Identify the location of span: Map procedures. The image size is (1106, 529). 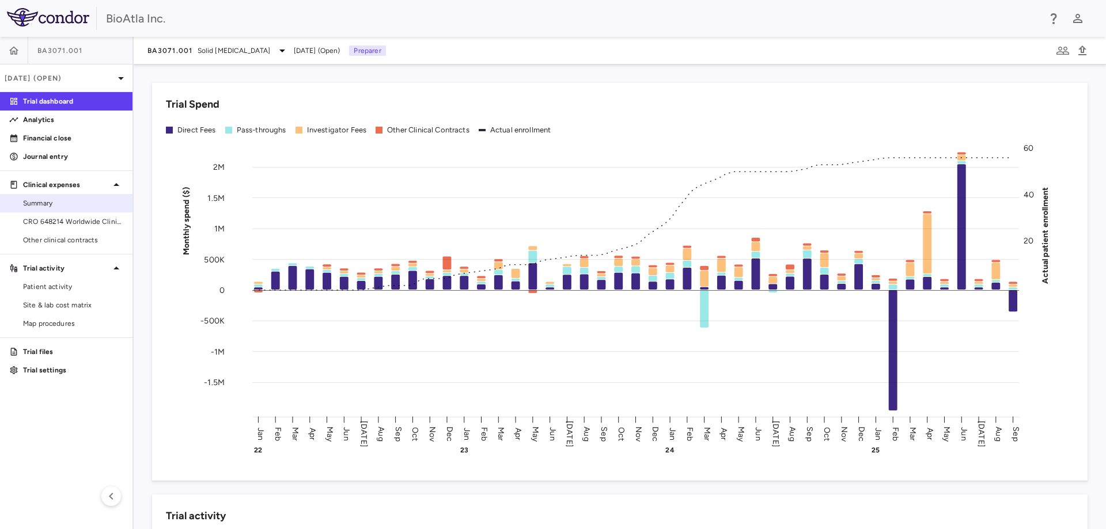
(73, 324).